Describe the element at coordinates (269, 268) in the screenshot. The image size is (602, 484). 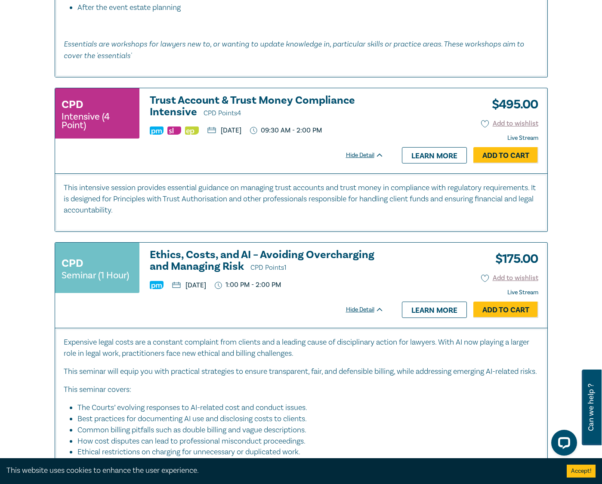
I see `span: CPD Points 1` at that location.